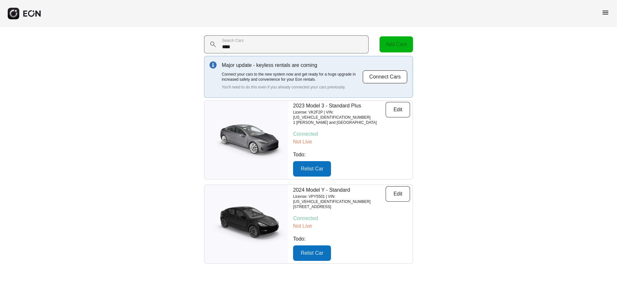 Image resolution: width=617 pixels, height=293 pixels. I want to click on span: menu, so click(606, 13).